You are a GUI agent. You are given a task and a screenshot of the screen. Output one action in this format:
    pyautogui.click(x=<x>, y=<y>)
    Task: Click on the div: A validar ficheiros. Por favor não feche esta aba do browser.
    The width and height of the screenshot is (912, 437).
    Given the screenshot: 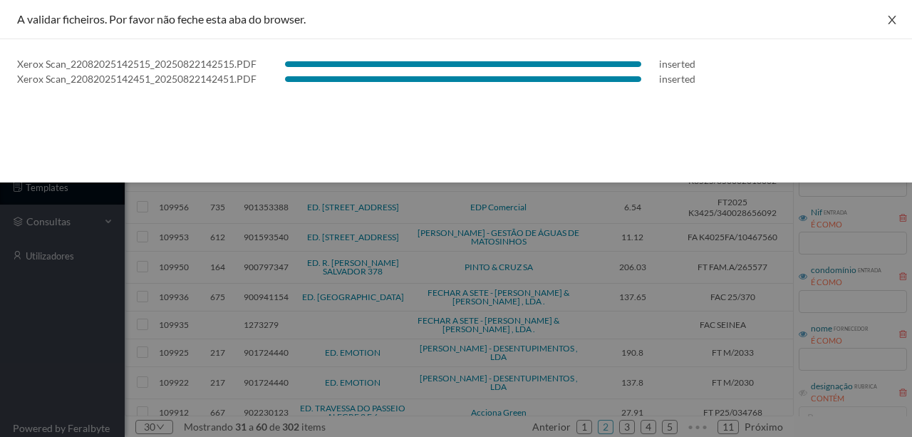 What is the action you would take?
    pyautogui.click(x=456, y=19)
    